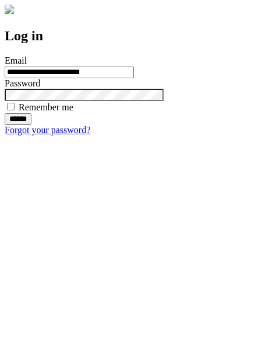 This screenshot has width=262, height=348. Describe the element at coordinates (46, 107) in the screenshot. I see `label: Remember me` at that location.